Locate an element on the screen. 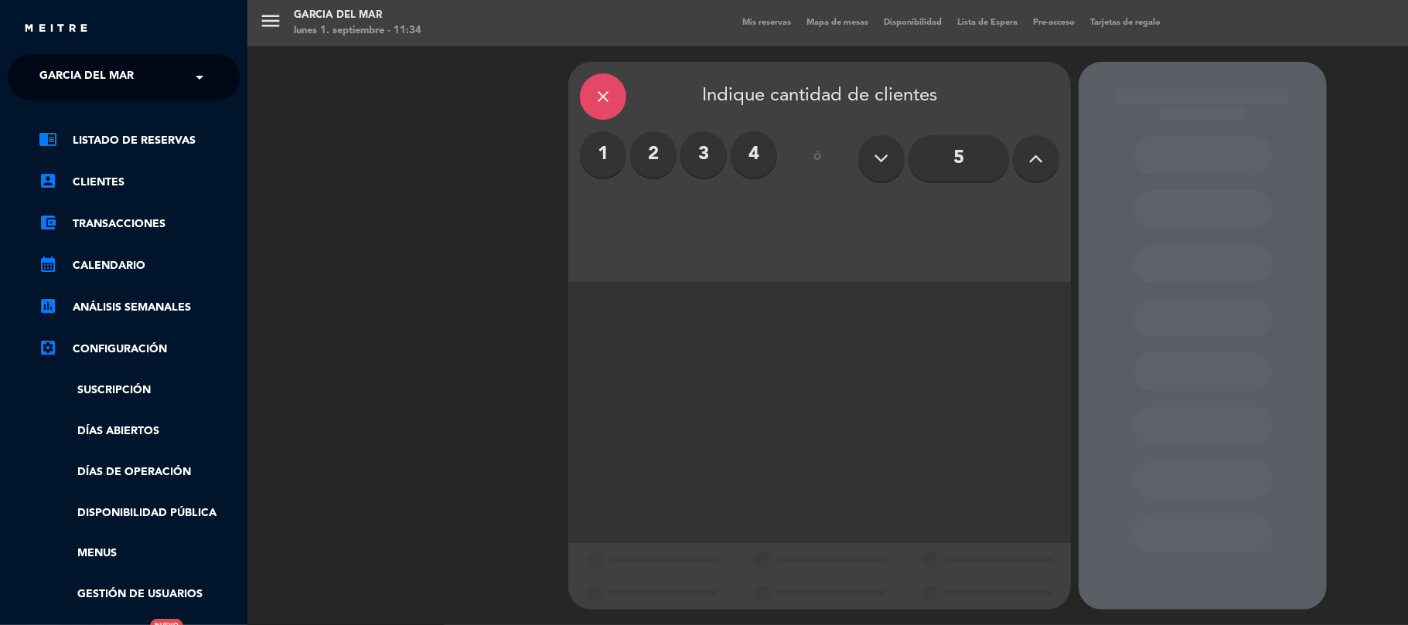 This screenshot has height=625, width=1408. a: Gestión de usuarios is located at coordinates (139, 595).